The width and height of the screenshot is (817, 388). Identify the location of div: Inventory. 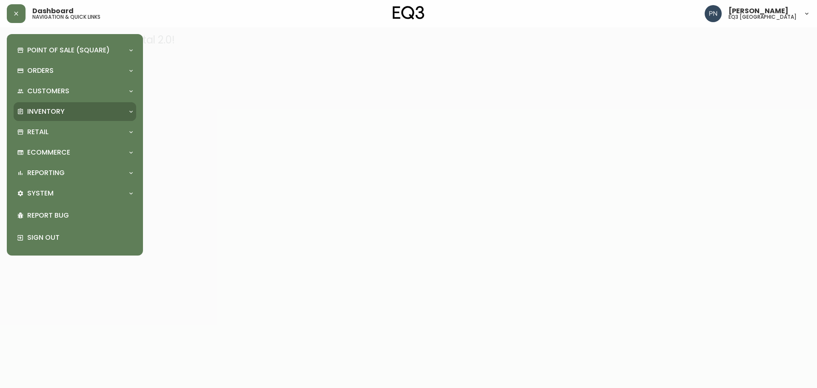
(75, 111).